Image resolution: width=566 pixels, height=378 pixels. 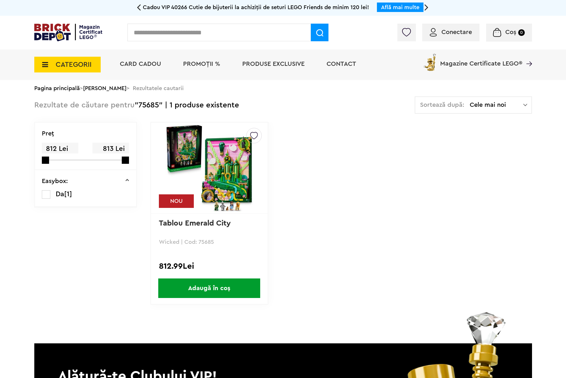 What do you see at coordinates (457, 32) in the screenshot?
I see `span: Conectare` at bounding box center [457, 32].